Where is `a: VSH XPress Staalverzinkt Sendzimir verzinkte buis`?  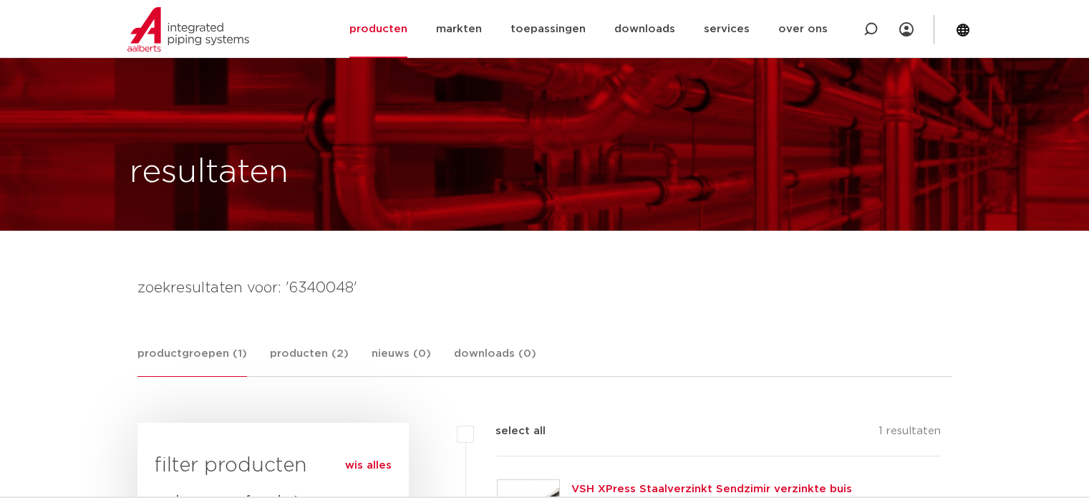
a: VSH XPress Staalverzinkt Sendzimir verzinkte buis is located at coordinates (712, 488).